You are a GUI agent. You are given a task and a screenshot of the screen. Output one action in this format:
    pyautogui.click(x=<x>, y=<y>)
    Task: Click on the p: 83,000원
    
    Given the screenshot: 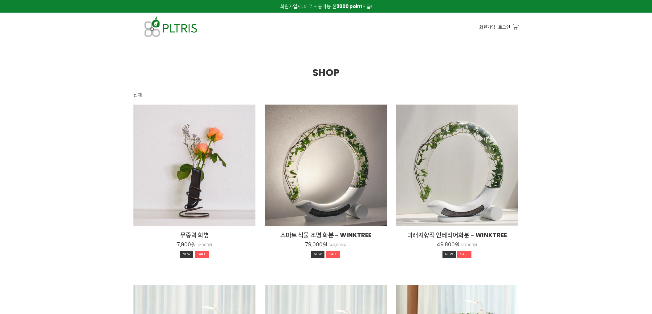 What is the action you would take?
    pyautogui.click(x=469, y=245)
    